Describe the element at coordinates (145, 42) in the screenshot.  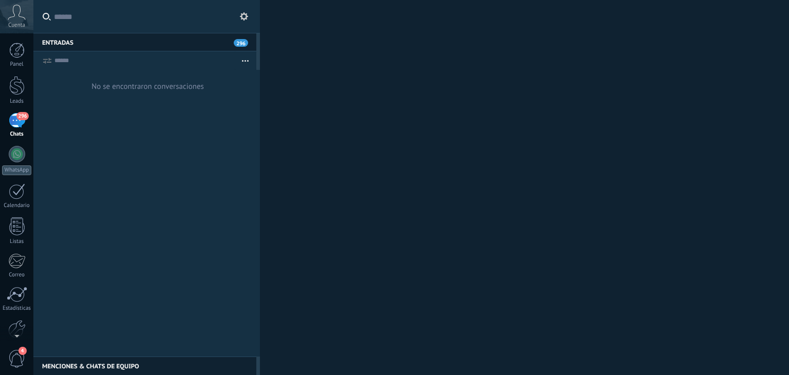
I see `div: Entradas` at that location.